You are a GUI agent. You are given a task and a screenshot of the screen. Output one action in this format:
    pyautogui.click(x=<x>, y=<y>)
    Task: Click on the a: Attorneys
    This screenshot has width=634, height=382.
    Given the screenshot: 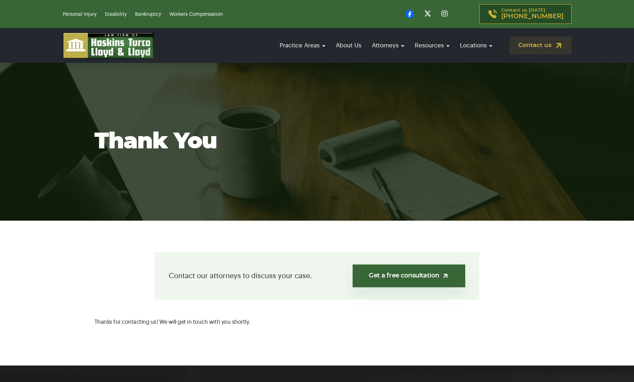 What is the action you would take?
    pyautogui.click(x=388, y=45)
    